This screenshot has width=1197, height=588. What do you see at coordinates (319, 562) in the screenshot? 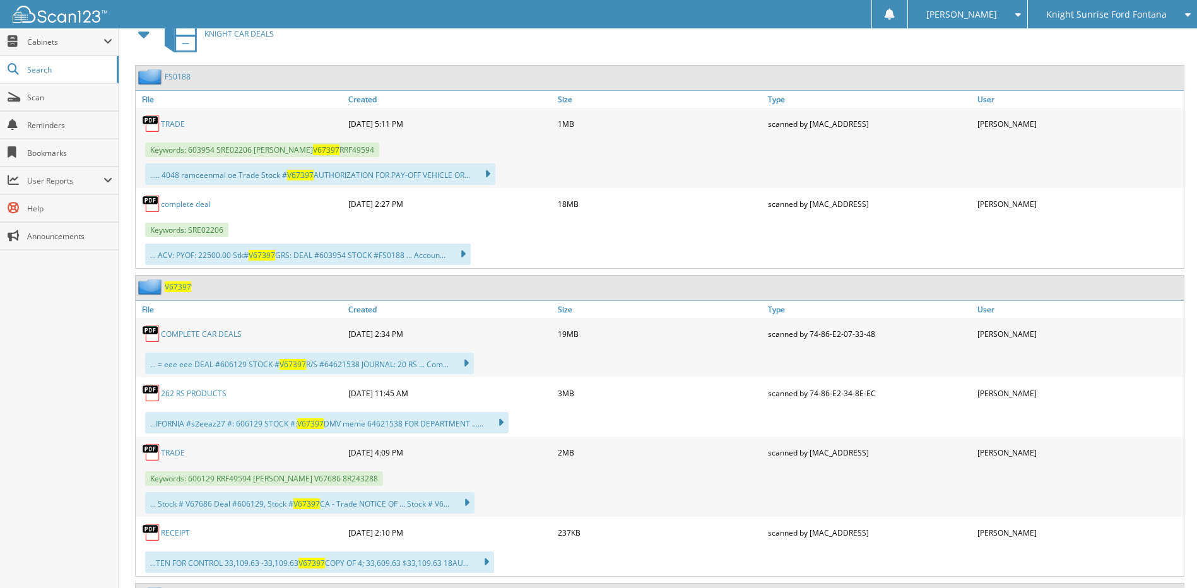
I see `div: ...TEN FOR CONTROL 33,109.63 -33,109.63 COPY OF 4; 33,609.63 $33,109.63 18AU...` at bounding box center [319, 562].